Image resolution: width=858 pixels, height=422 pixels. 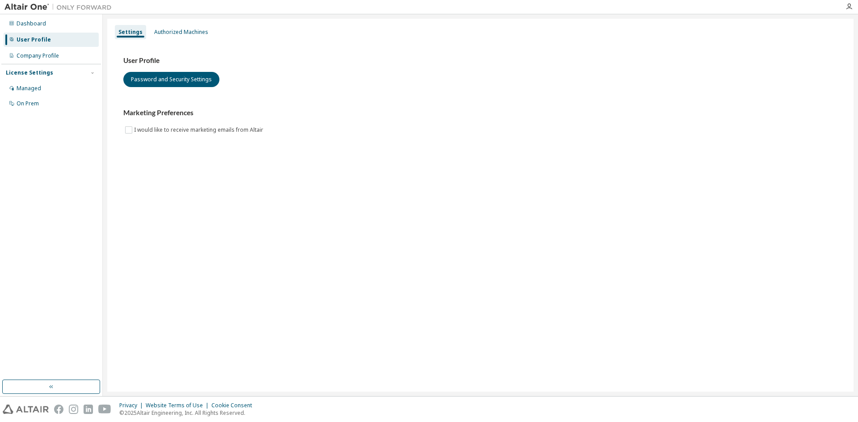 I want to click on div: Dashboard, so click(x=31, y=24).